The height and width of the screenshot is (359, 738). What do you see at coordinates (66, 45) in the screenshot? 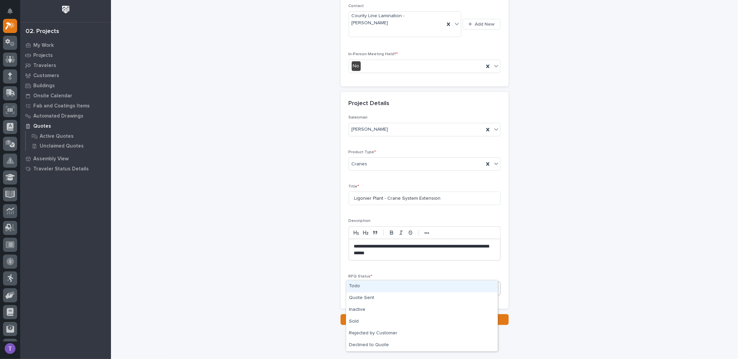
I see `a: My Work` at bounding box center [66, 45].